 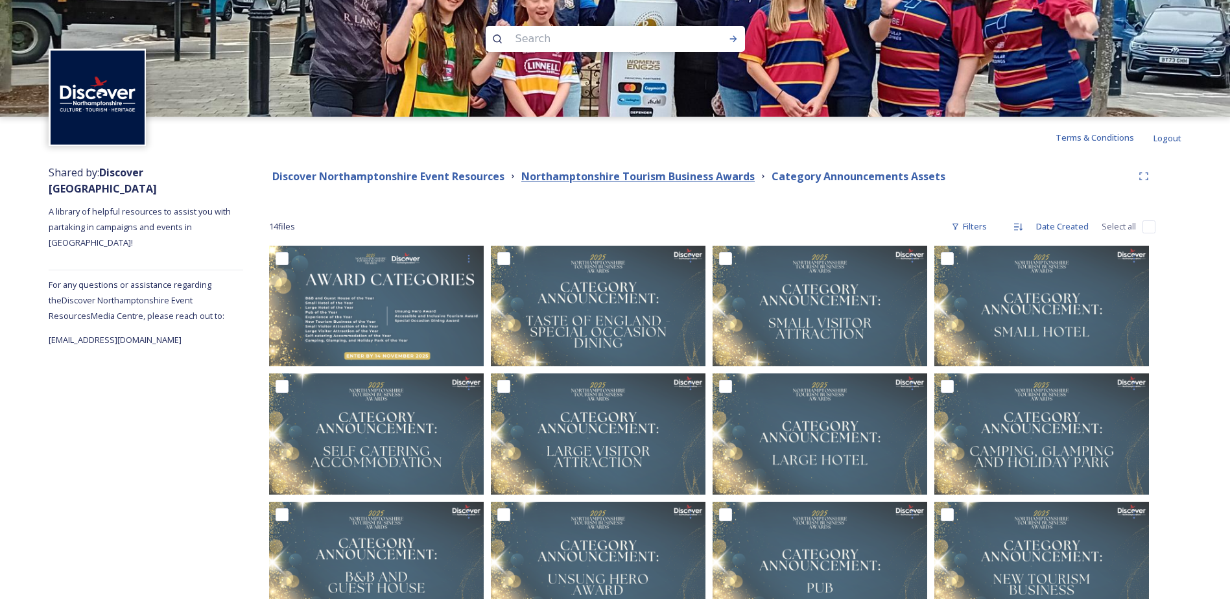 I want to click on span: A library of helpful resources to assist you with partaking in campaigns and events in [GEOGRAPHI..., so click(x=141, y=227).